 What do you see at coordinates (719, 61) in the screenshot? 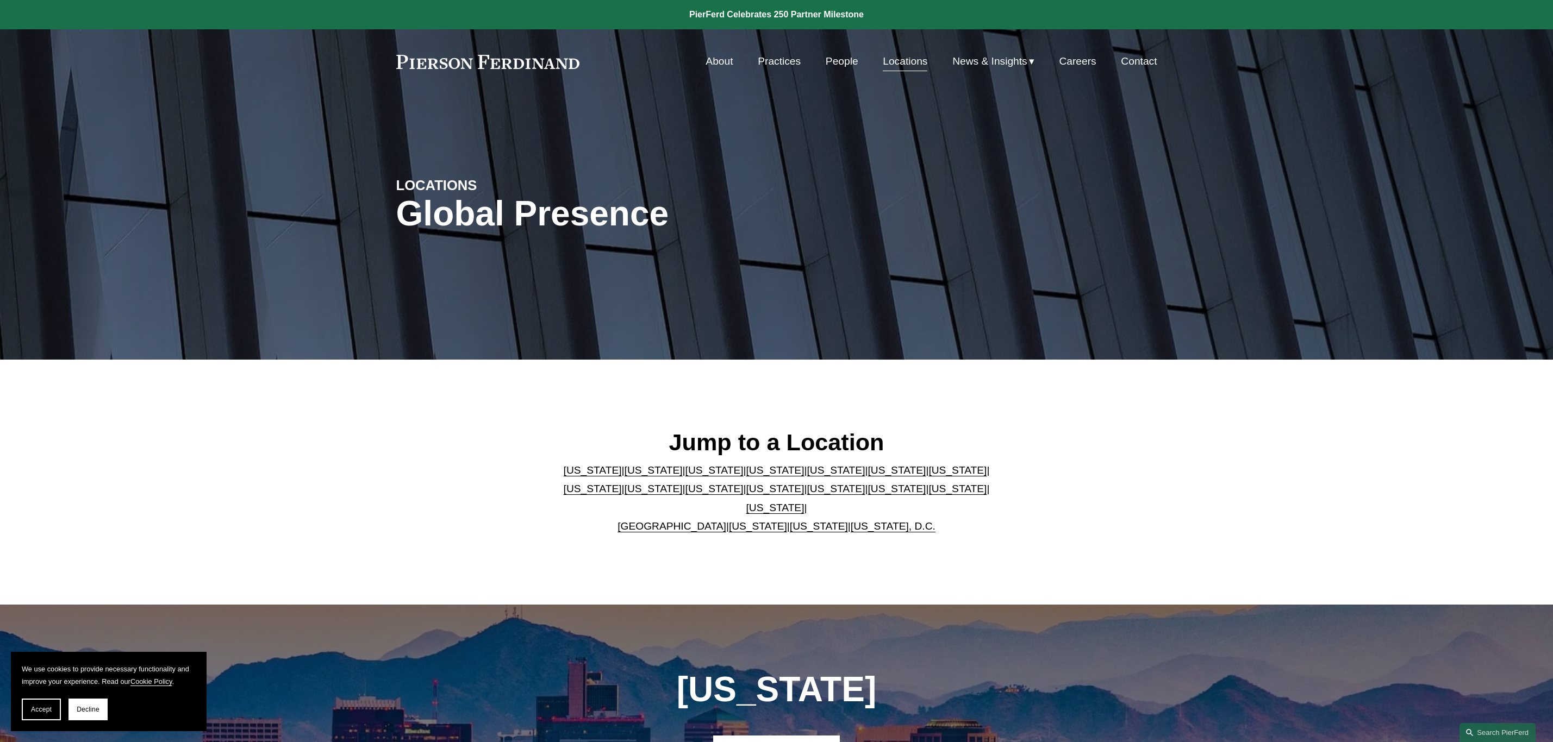
I see `a: About` at bounding box center [719, 61].